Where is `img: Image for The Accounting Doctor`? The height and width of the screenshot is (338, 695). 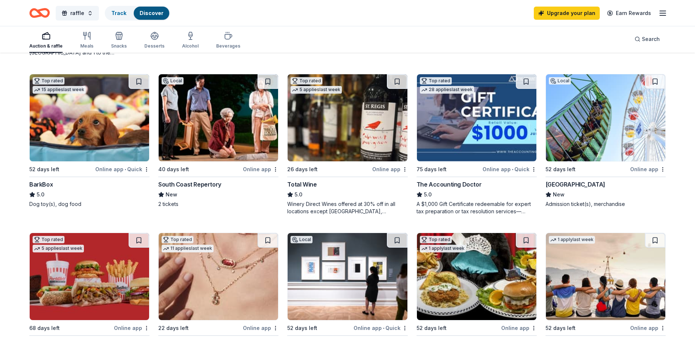 img: Image for The Accounting Doctor is located at coordinates (476, 118).